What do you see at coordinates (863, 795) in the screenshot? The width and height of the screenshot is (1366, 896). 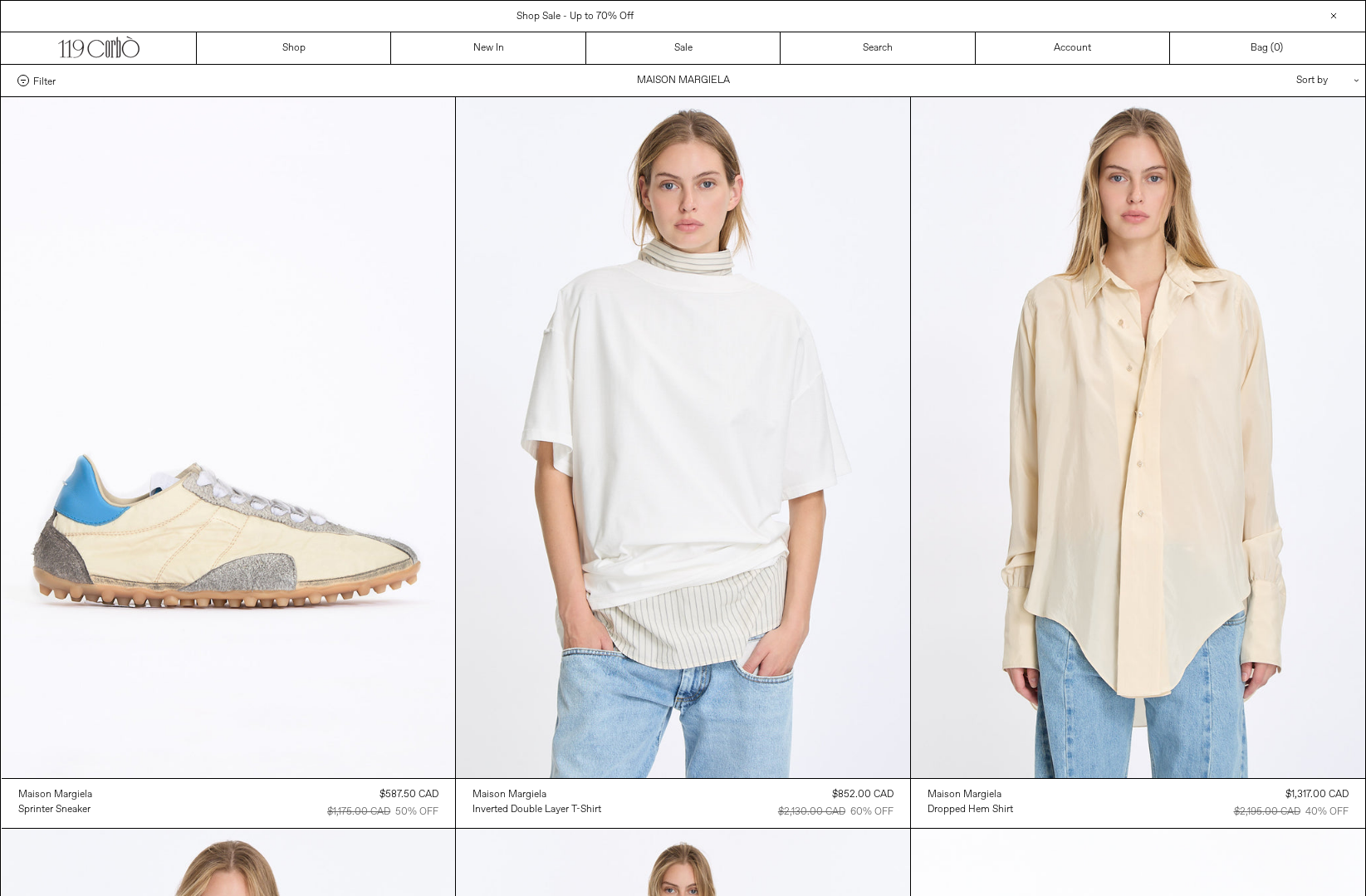 I see `div: $852.00 CAD` at bounding box center [863, 795].